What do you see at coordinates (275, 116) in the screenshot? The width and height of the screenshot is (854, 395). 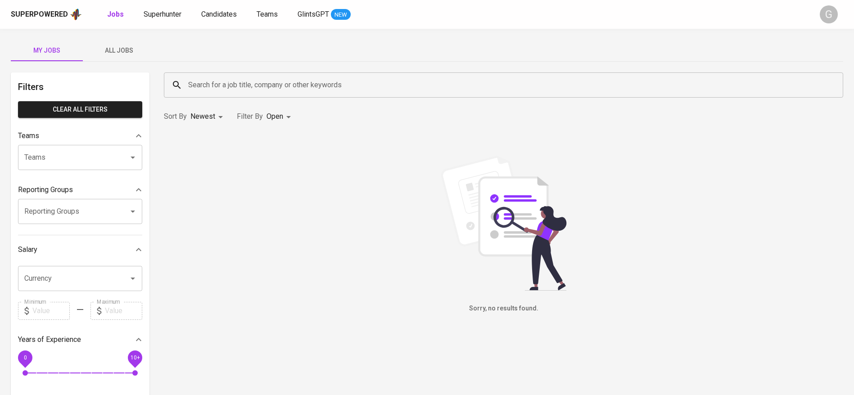 I see `span: Open` at bounding box center [275, 116].